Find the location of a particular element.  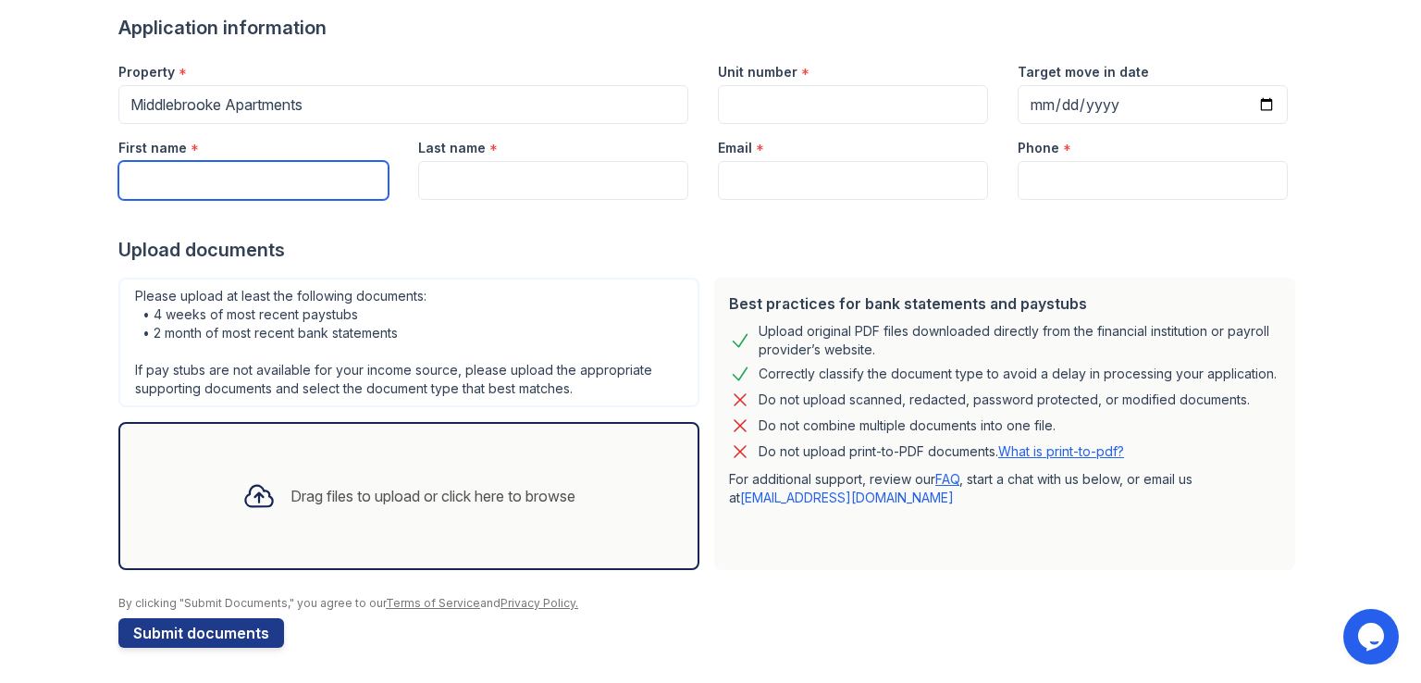

label: Unit number is located at coordinates (758, 72).